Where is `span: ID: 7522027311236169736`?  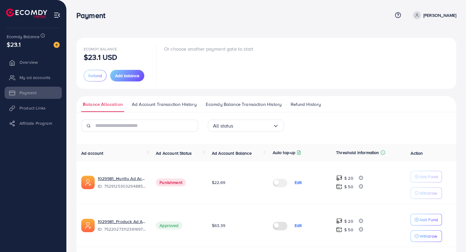
span: ID: 7522027311236169736 is located at coordinates (122, 229).